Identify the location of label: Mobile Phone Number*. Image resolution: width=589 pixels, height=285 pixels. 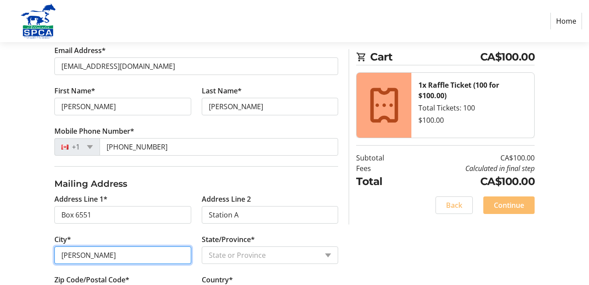
(94, 131).